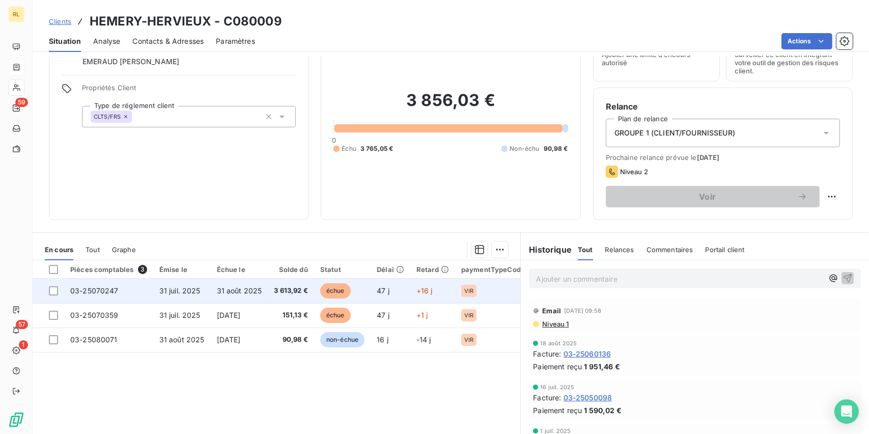  Describe the element at coordinates (789, 63) in the screenshot. I see `span: Surveiller ce client en intégrant votre outil de gestion des risques client.` at that location.